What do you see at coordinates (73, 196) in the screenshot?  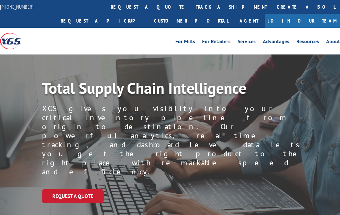 I see `a: Request a Quote` at bounding box center [73, 196].